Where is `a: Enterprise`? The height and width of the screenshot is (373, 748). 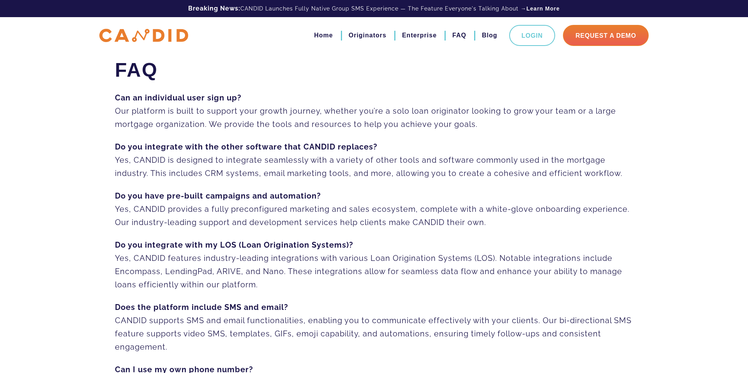
a: Enterprise is located at coordinates (419, 35).